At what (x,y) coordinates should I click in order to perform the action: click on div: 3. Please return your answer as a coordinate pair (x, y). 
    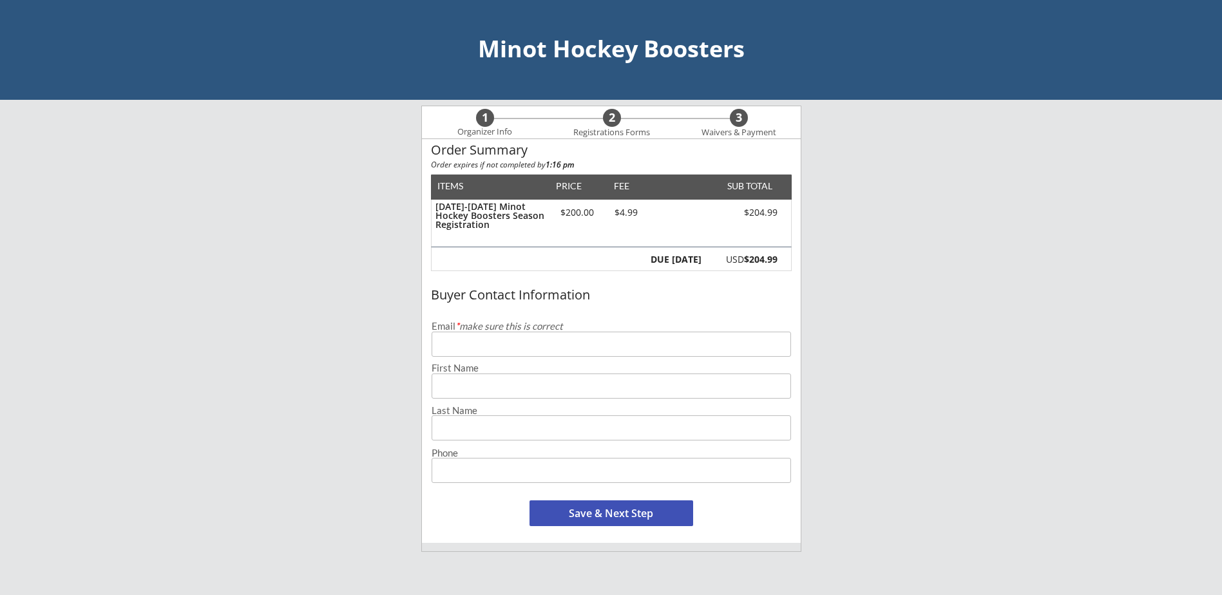
    Looking at the image, I should click on (739, 118).